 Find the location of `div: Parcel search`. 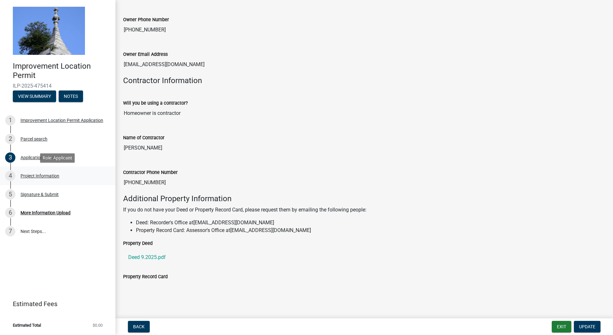

div: Parcel search is located at coordinates (34, 139).